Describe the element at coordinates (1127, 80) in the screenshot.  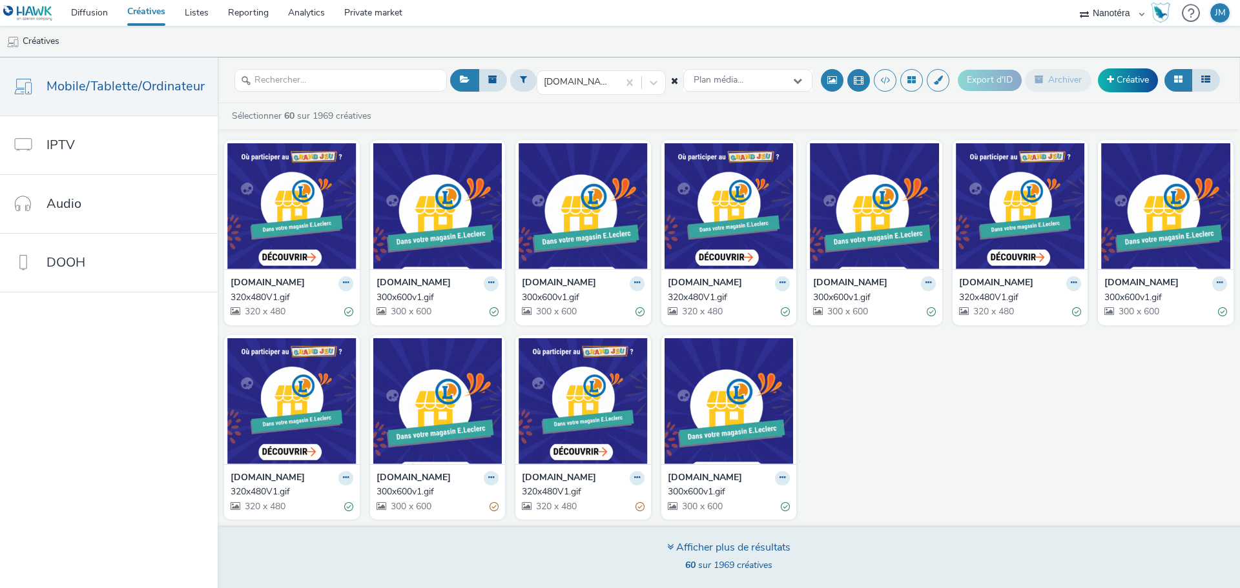
I see `a: Créative` at that location.